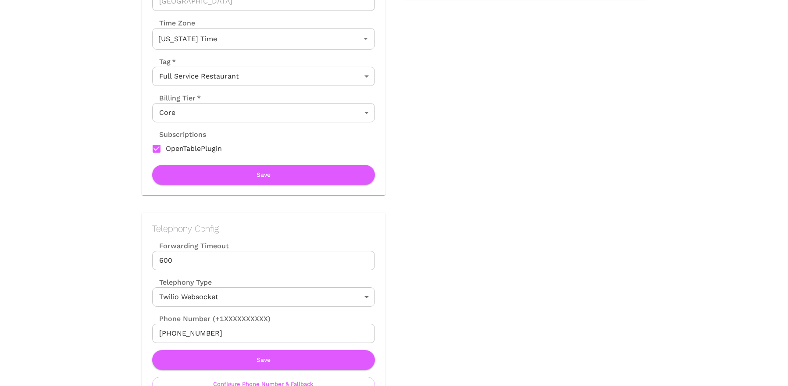  What do you see at coordinates (194, 149) in the screenshot?
I see `span: OpenTablePlugin` at bounding box center [194, 149].